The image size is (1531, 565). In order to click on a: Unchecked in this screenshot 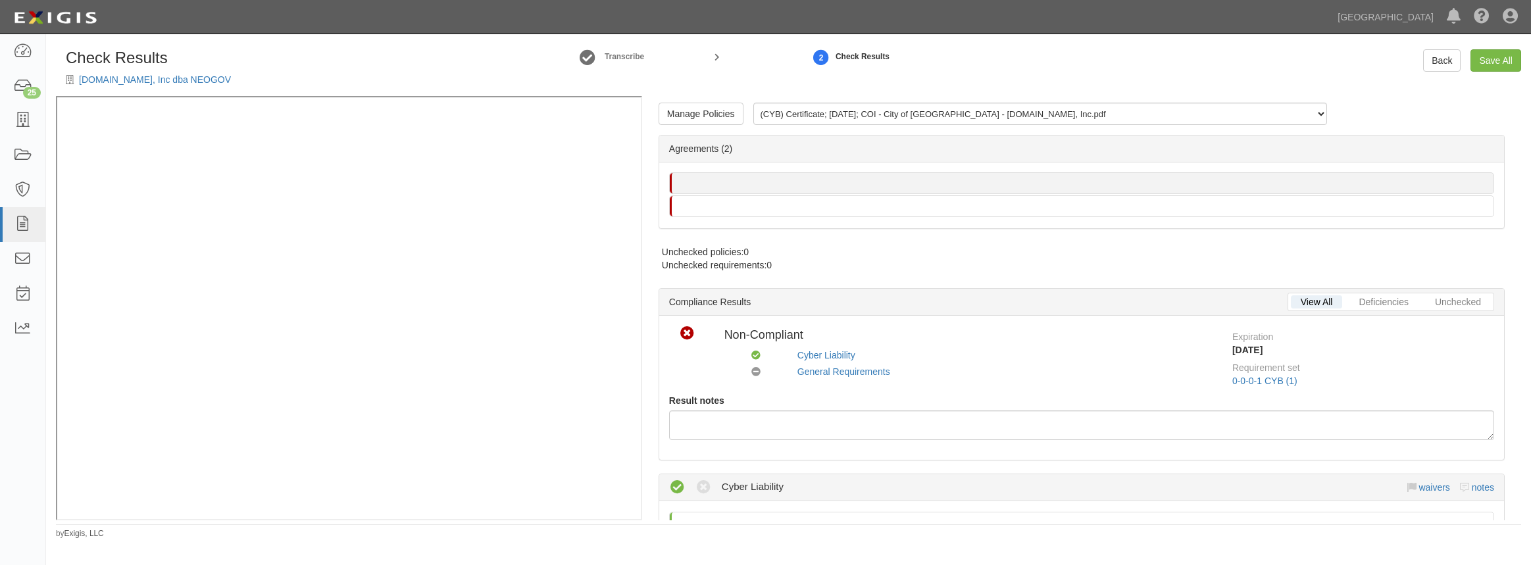, I will do `click(1458, 302)`.